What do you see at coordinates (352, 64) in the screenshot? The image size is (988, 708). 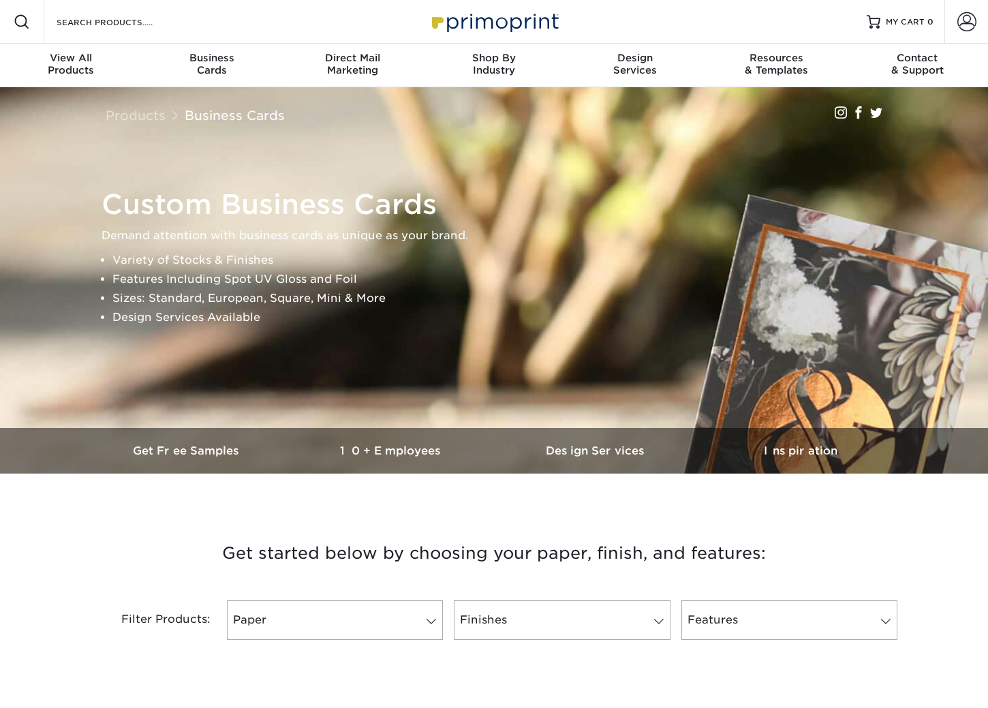 I see `div: Marketing` at bounding box center [352, 64].